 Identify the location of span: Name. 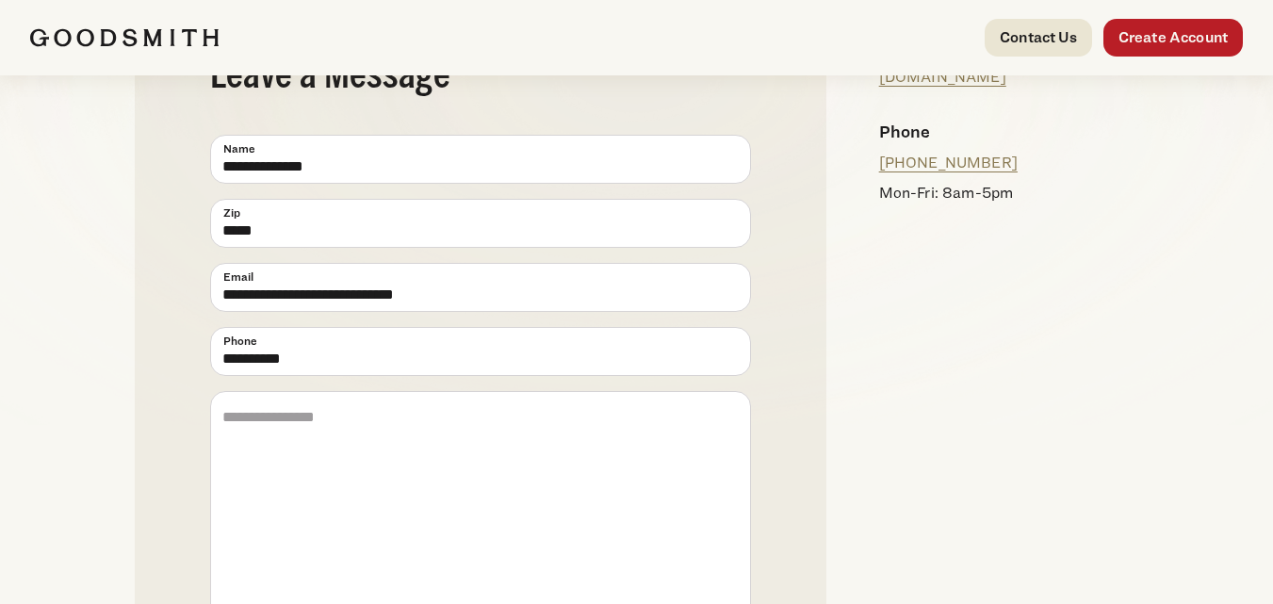
(239, 149).